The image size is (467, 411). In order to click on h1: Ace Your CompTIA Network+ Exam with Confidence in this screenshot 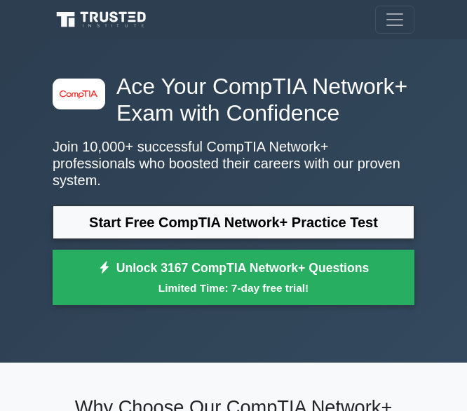, I will do `click(233, 100)`.